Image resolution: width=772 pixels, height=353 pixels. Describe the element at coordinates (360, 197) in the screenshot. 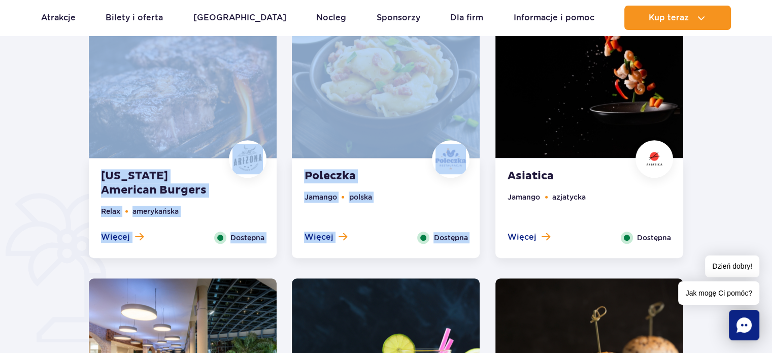

I see `li: polska` at that location.